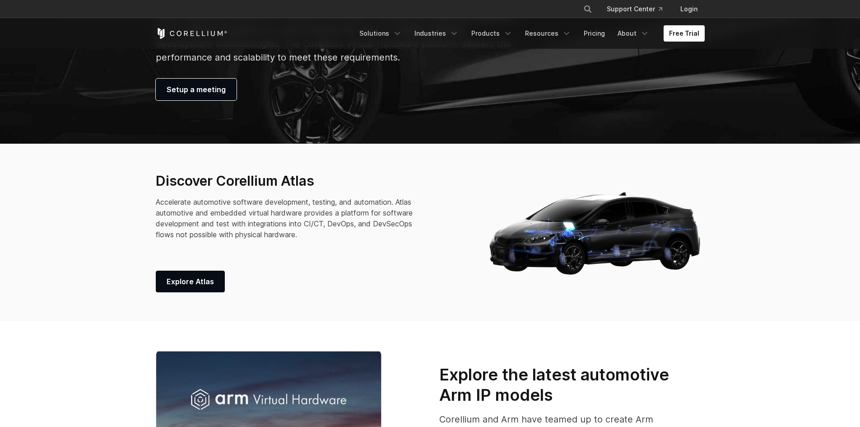  Describe the element at coordinates (191, 33) in the screenshot. I see `a: Corellium Home` at that location.